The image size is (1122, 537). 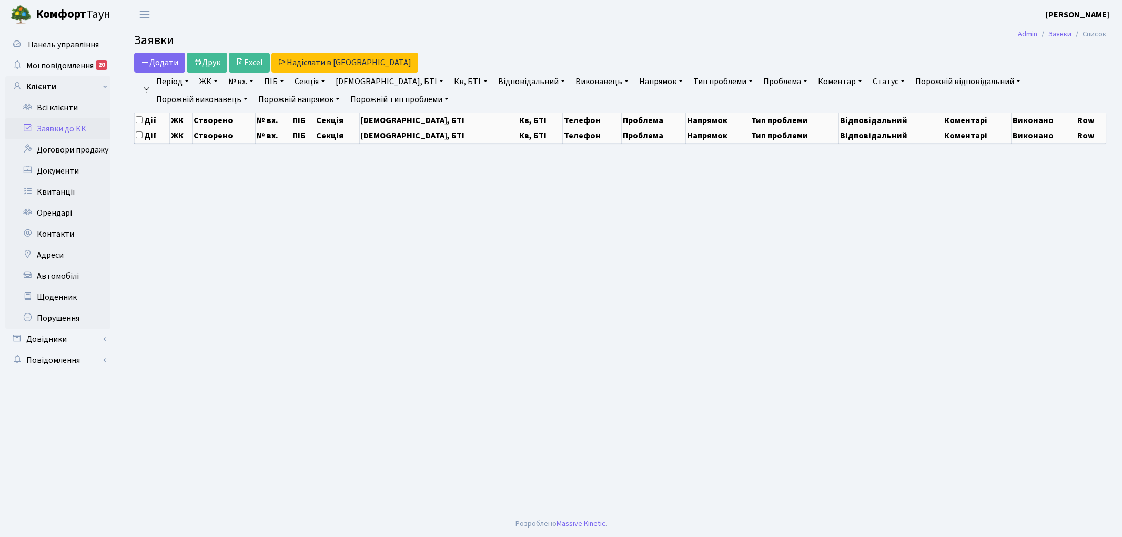 I want to click on span: Таун, so click(x=73, y=15).